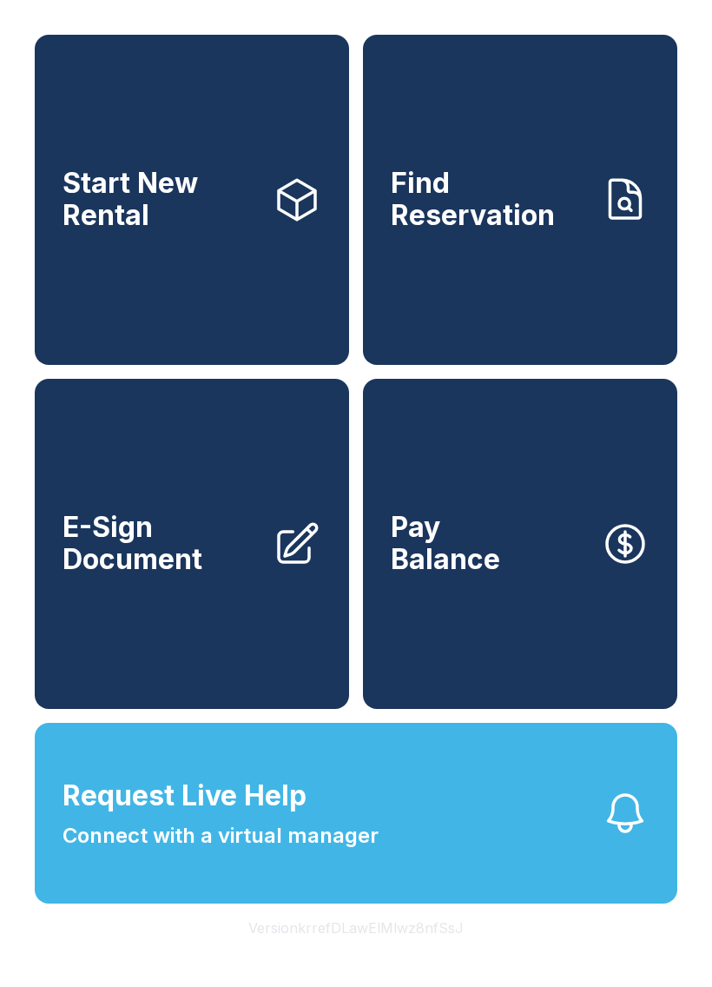 The image size is (712, 987). Describe the element at coordinates (161, 199) in the screenshot. I see `span: Start New Rental` at that location.